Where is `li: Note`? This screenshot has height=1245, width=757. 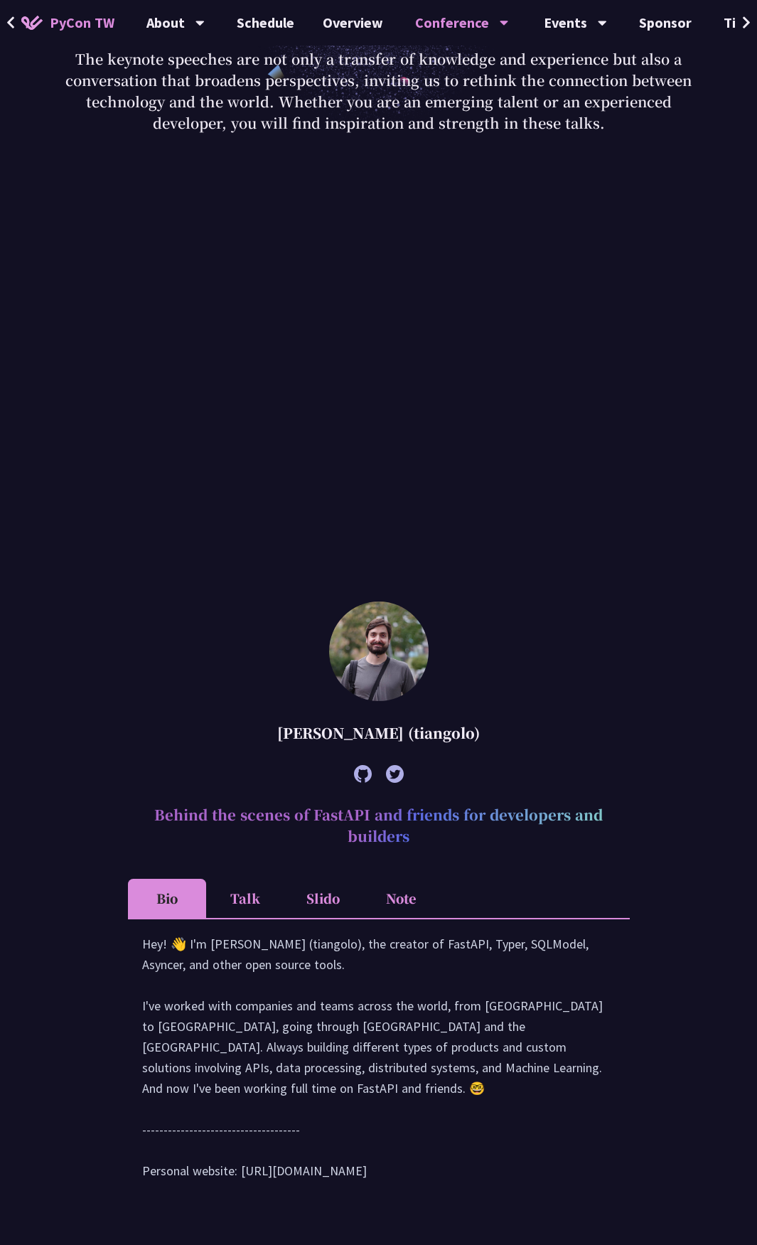 li: Note is located at coordinates (402, 898).